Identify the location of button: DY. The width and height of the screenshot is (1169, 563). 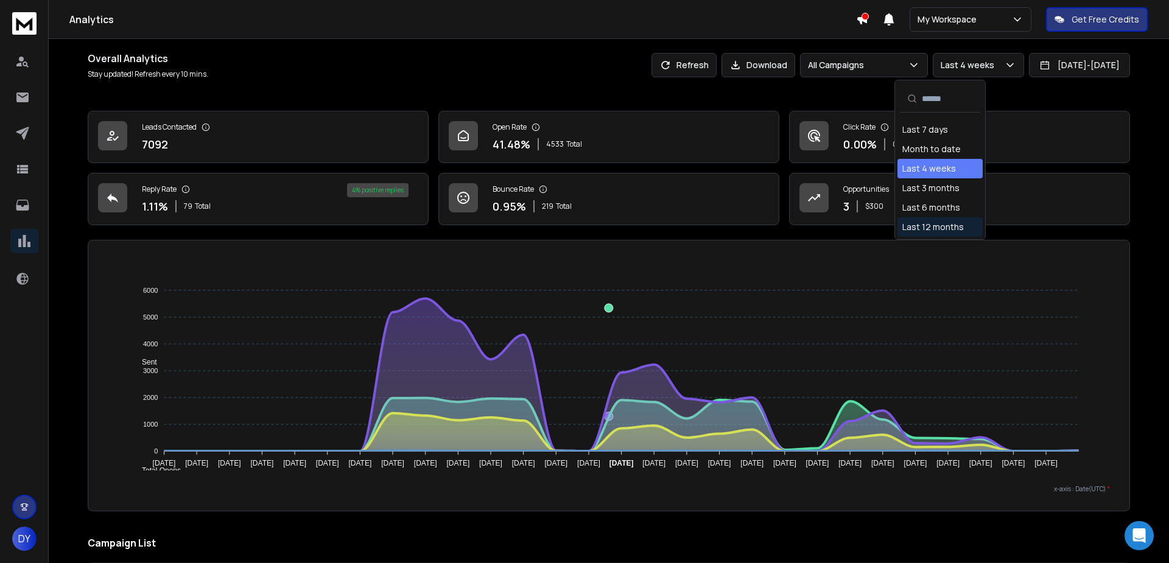
(24, 539).